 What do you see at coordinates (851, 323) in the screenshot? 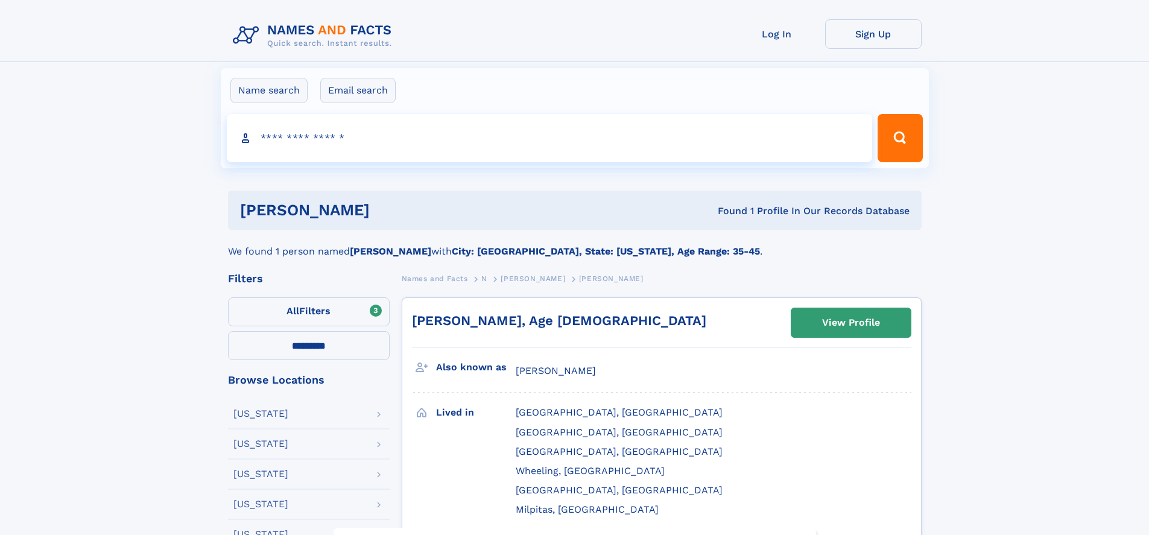
I see `div: View Profile` at bounding box center [851, 323].